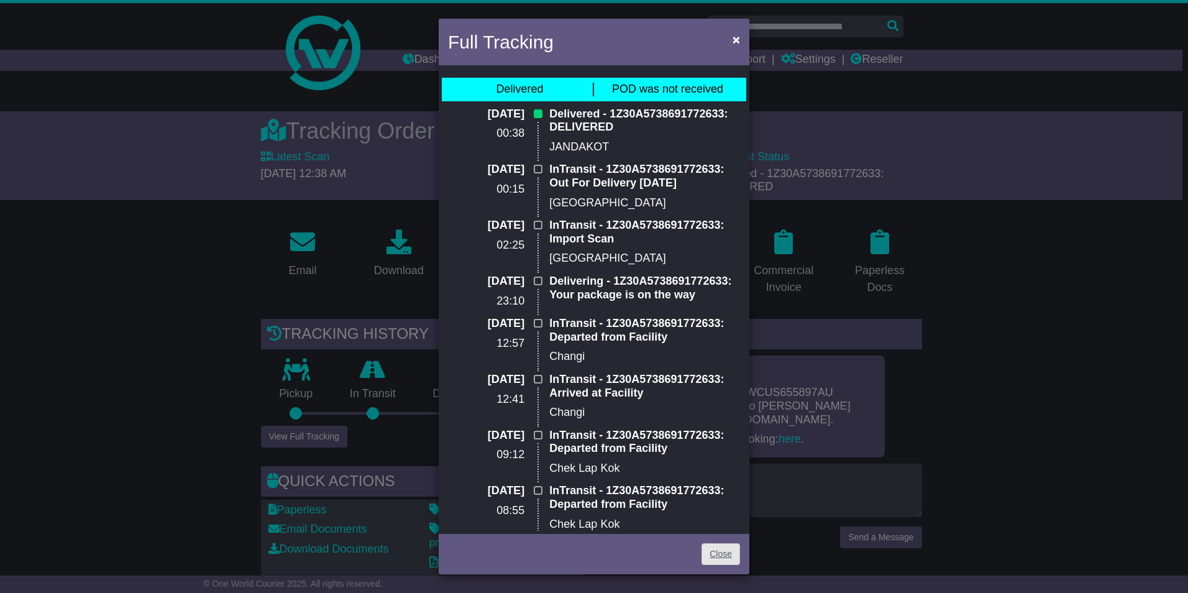 The image size is (1188, 593). What do you see at coordinates (486, 190) in the screenshot?
I see `p: 00:15` at bounding box center [486, 190].